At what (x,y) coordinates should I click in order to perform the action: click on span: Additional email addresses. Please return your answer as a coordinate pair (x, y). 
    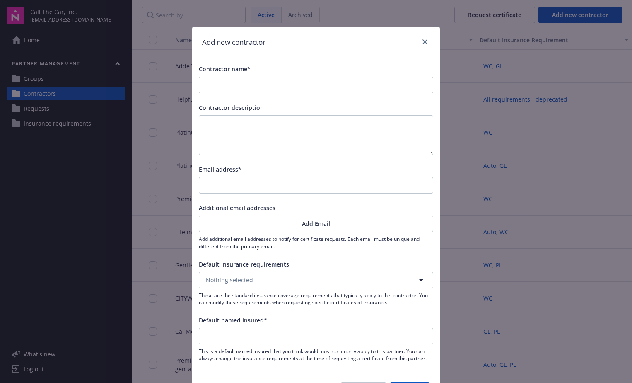
    Looking at the image, I should click on (237, 208).